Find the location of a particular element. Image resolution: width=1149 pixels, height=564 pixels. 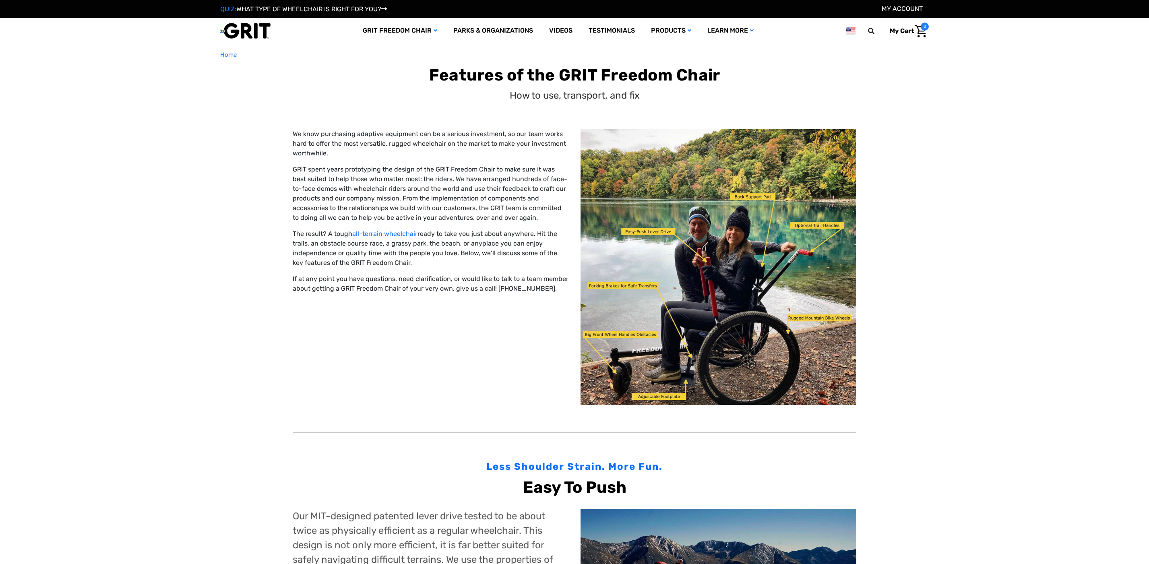

p: The result? A tough ready to take you just about anywhere. Hit the trails, an obstacle course rac... is located at coordinates (431, 249).